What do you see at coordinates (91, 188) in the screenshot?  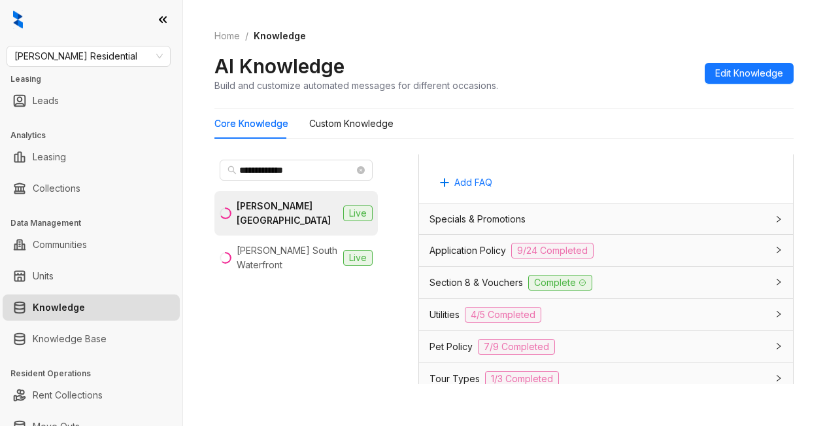 I see `li: Collections` at bounding box center [91, 188].